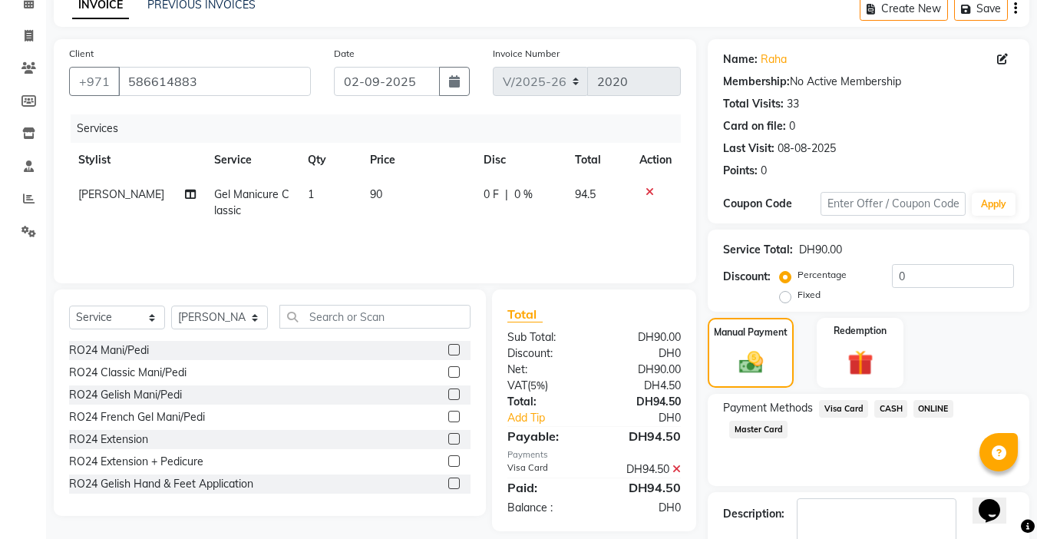 Image resolution: width=1037 pixels, height=539 pixels. What do you see at coordinates (751, 362) in the screenshot?
I see `img: _cash.svg` at bounding box center [751, 362].